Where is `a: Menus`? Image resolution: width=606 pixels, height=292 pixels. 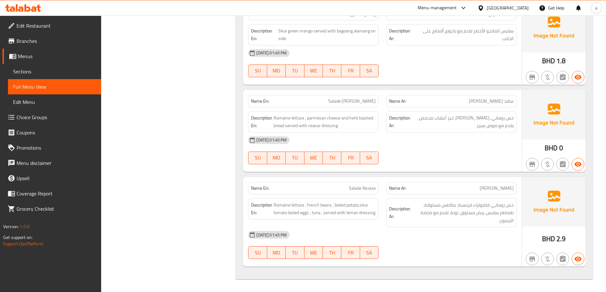
a: Menus is located at coordinates (52, 56).